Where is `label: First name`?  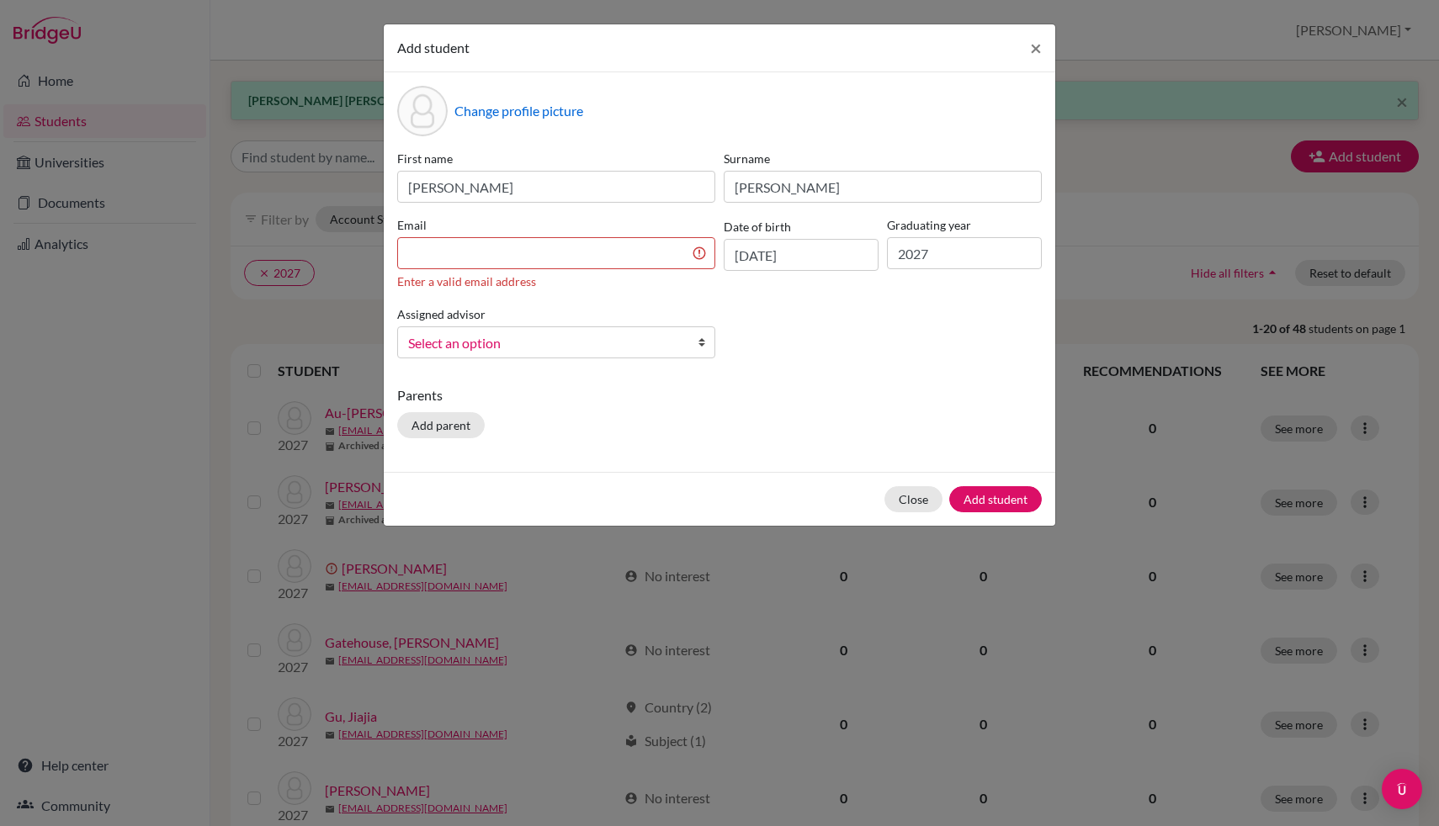
label: First name is located at coordinates (556, 158).